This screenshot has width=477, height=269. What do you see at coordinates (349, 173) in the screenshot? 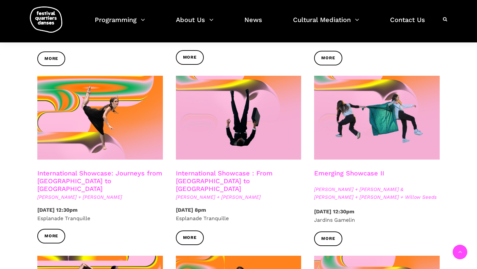
I see `a: Emerging Showcase II` at bounding box center [349, 173].